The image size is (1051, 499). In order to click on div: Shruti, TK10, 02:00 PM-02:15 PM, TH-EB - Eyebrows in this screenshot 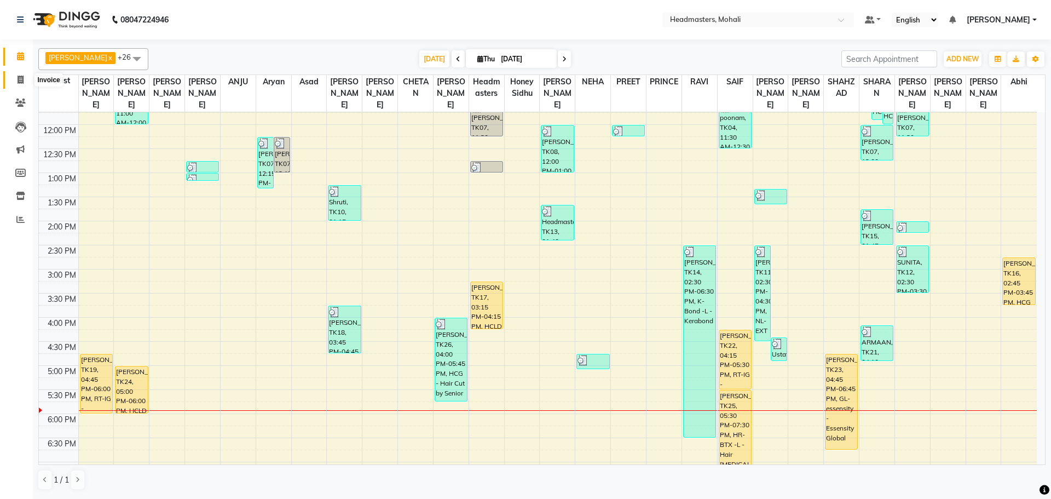, I will do `click(912, 227)`.